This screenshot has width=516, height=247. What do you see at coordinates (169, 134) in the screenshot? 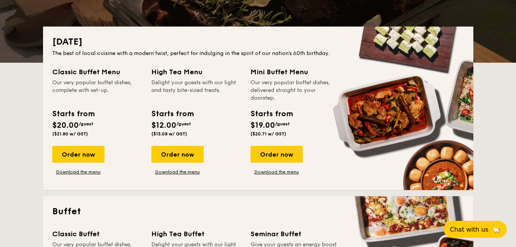
I see `span: ($13.08 w/ GST)` at bounding box center [169, 134].